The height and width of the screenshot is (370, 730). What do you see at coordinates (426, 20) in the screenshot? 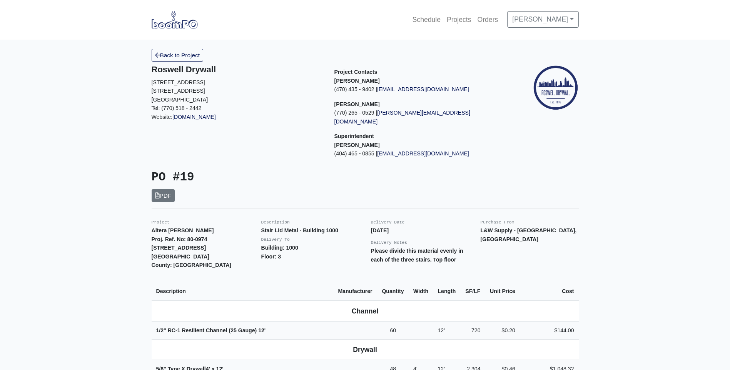
I see `a: Schedule` at bounding box center [426, 20].